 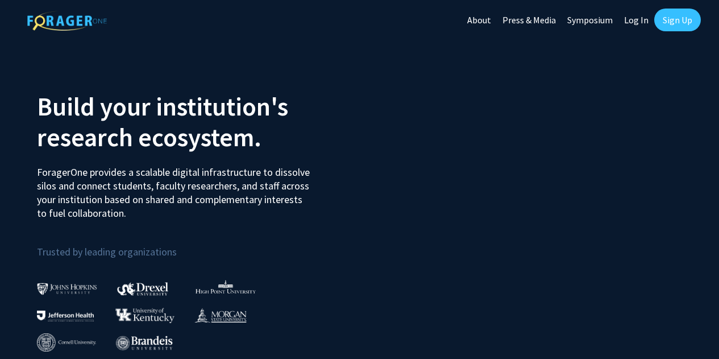 I want to click on h2: Build your institution's research ecosystem., so click(x=194, y=122).